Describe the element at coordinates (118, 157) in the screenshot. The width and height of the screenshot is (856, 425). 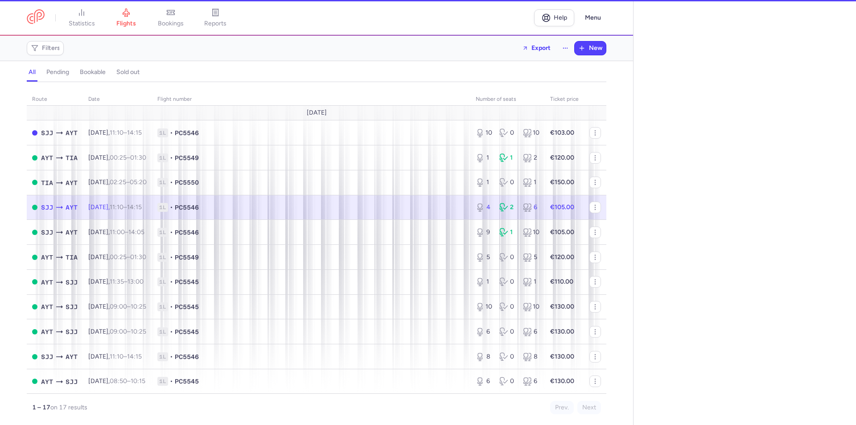
I see `time: 00:25` at that location.